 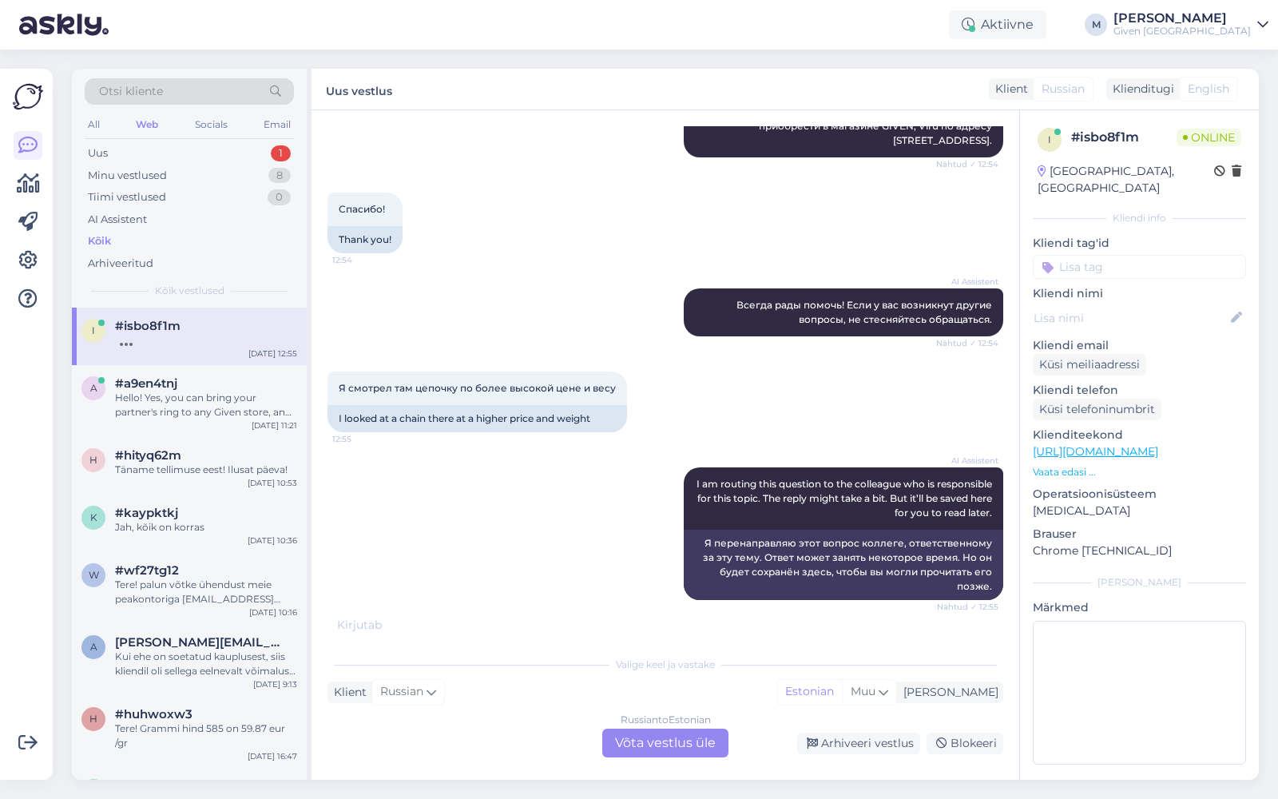 I want to click on span: #a9en4tnj, so click(x=146, y=384).